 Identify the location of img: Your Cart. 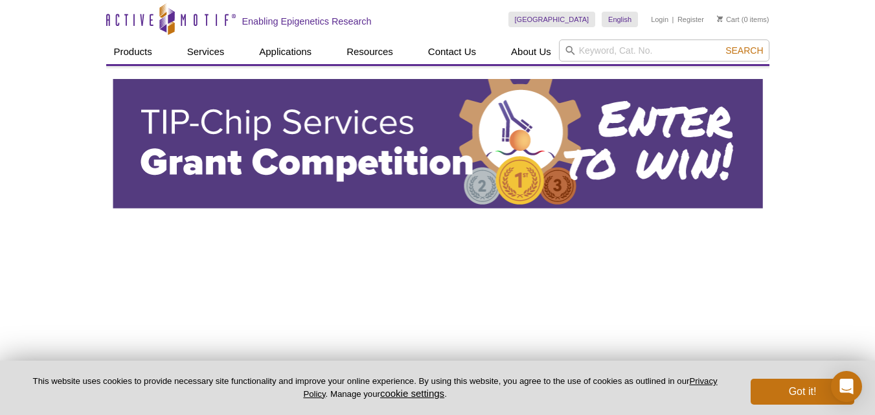
(720, 19).